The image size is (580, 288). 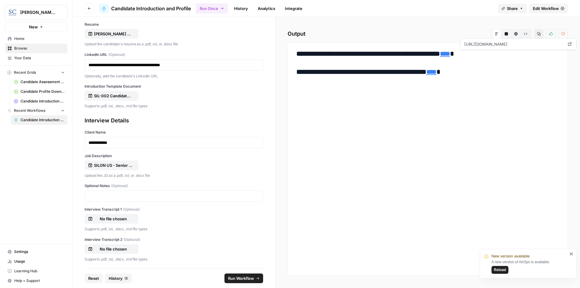 I want to click on span: Candidate Assessment Download Sheet, so click(x=43, y=82).